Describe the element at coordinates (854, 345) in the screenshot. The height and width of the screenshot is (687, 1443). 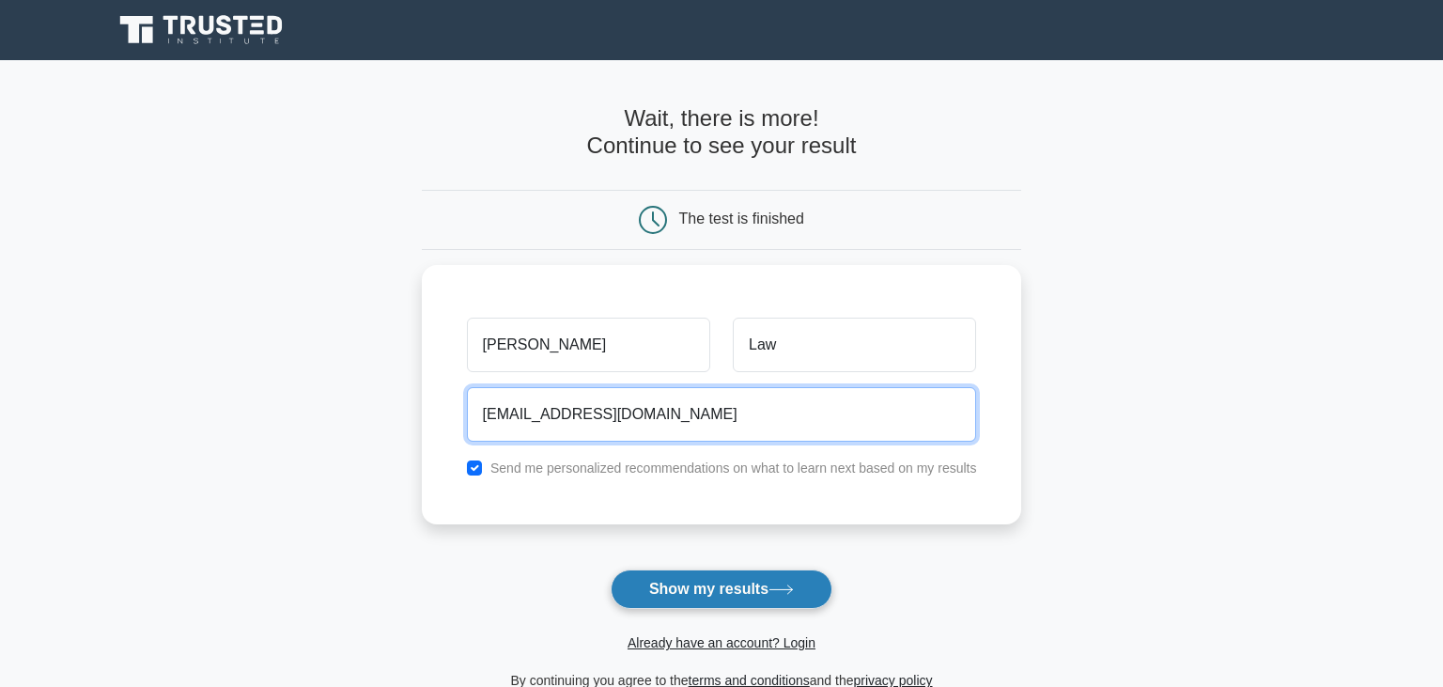
I see `input: Last name` at that location.